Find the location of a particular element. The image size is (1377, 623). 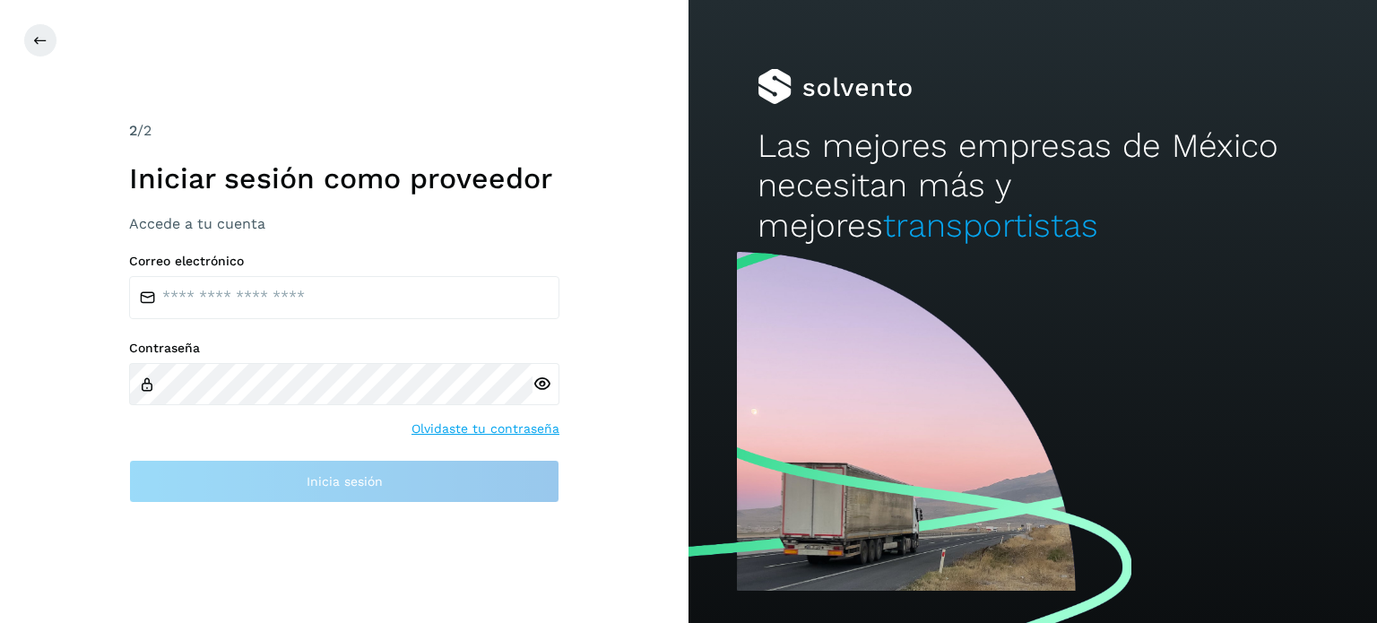

span: Inicia sesión is located at coordinates (344, 481).